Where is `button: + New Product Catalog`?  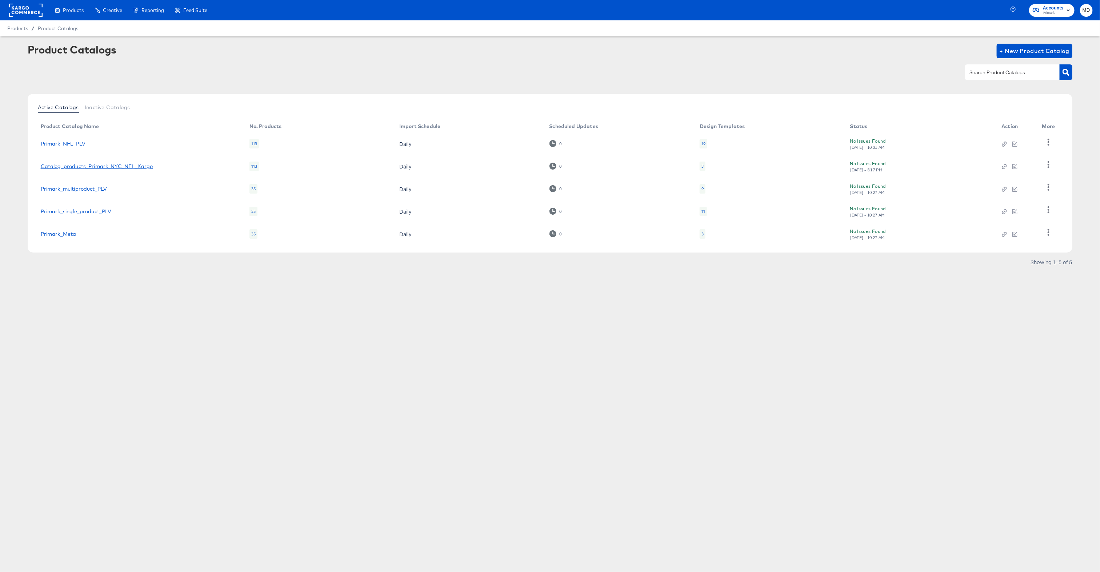
button: + New Product Catalog is located at coordinates (1034, 51).